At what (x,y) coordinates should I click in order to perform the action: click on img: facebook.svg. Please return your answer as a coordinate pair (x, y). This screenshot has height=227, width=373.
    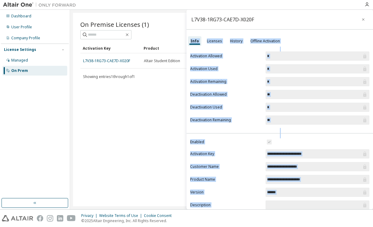
    Looking at the image, I should click on (40, 218).